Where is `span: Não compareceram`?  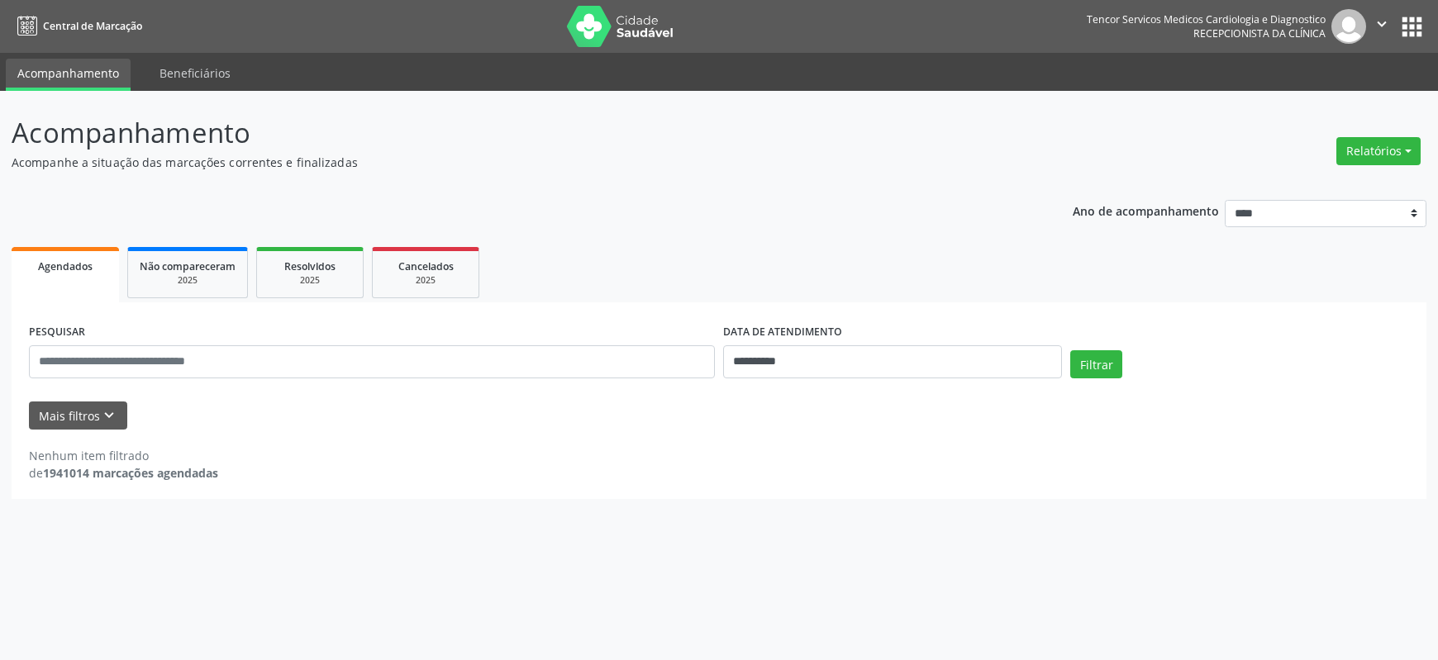
span: Não compareceram is located at coordinates (188, 266).